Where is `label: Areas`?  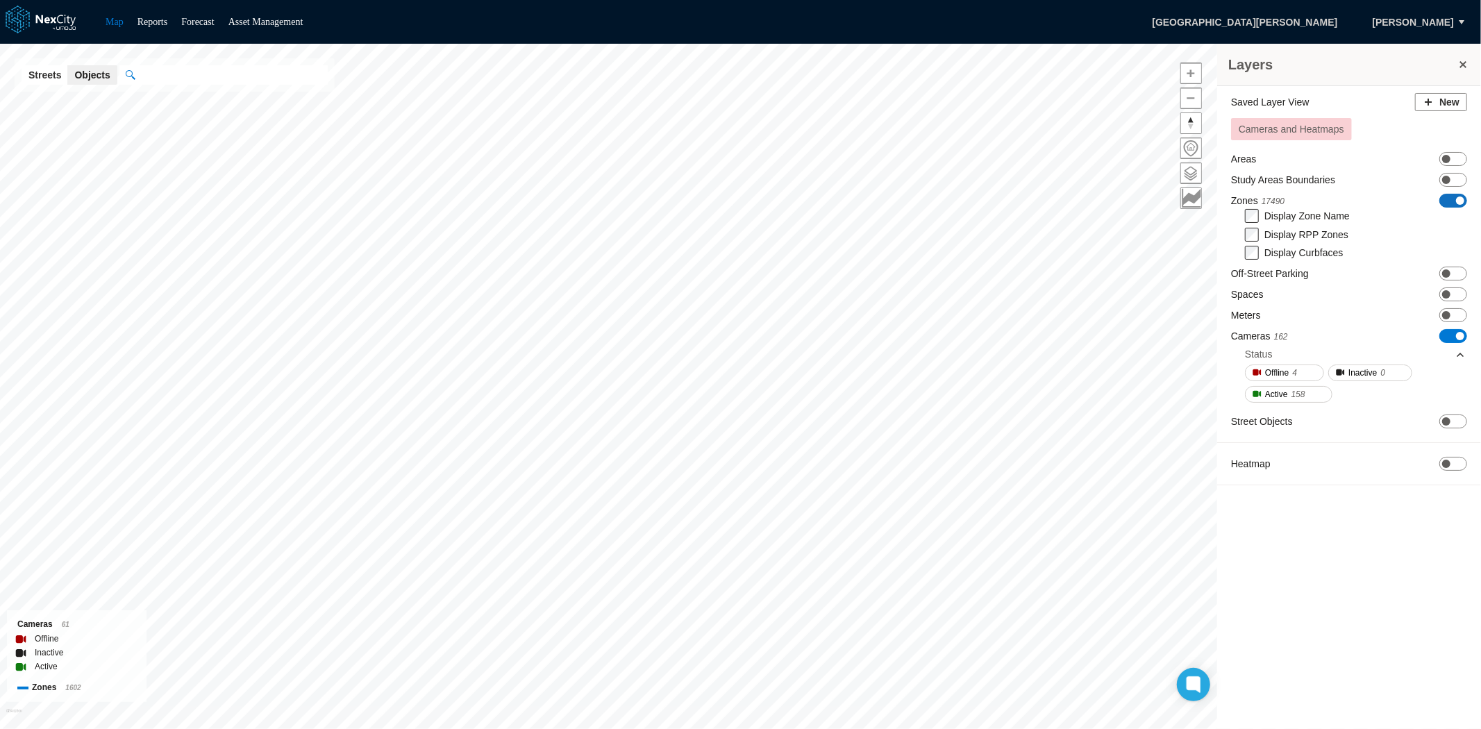
label: Areas is located at coordinates (1243, 159).